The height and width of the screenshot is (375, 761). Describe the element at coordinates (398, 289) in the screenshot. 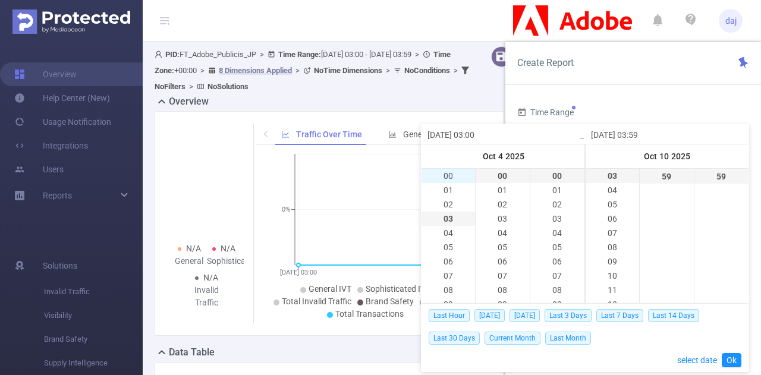

I see `span: Sophisticated IVT` at that location.